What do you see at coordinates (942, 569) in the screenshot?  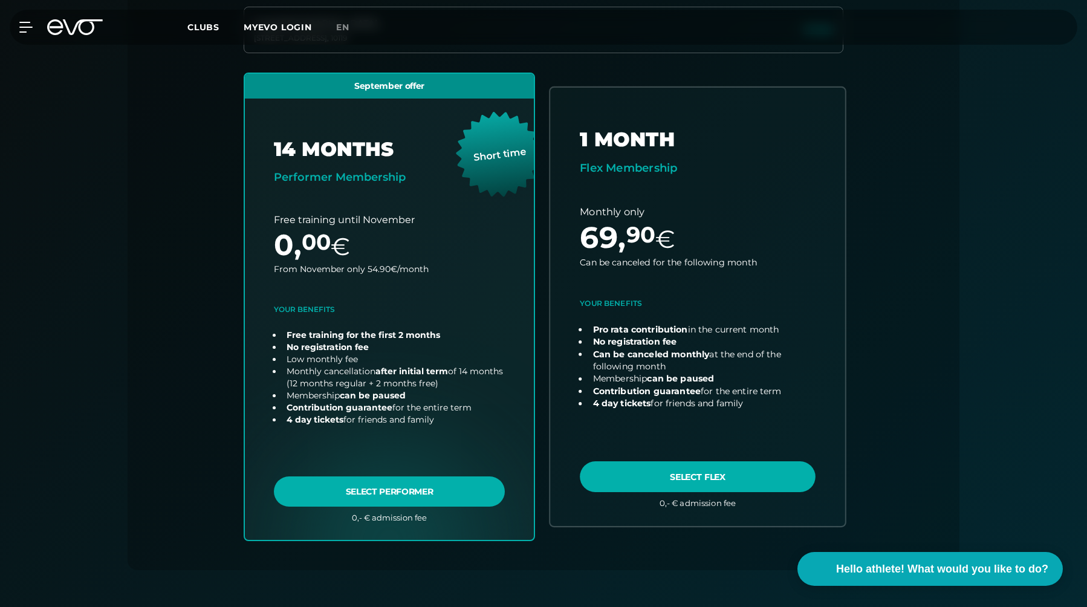 I see `font: Hello athlete! What would you like to do?` at bounding box center [942, 569].